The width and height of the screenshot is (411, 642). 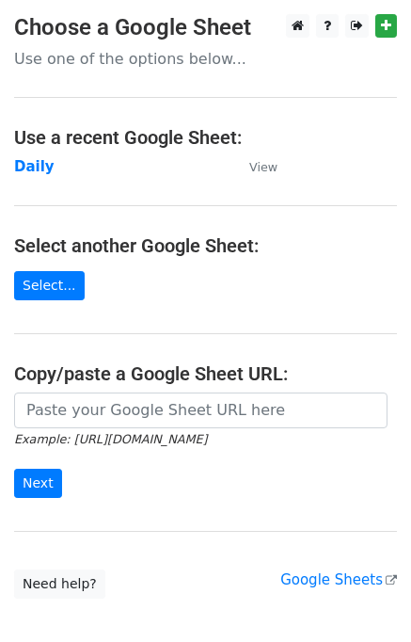 I want to click on a: Google Sheets, so click(x=339, y=579).